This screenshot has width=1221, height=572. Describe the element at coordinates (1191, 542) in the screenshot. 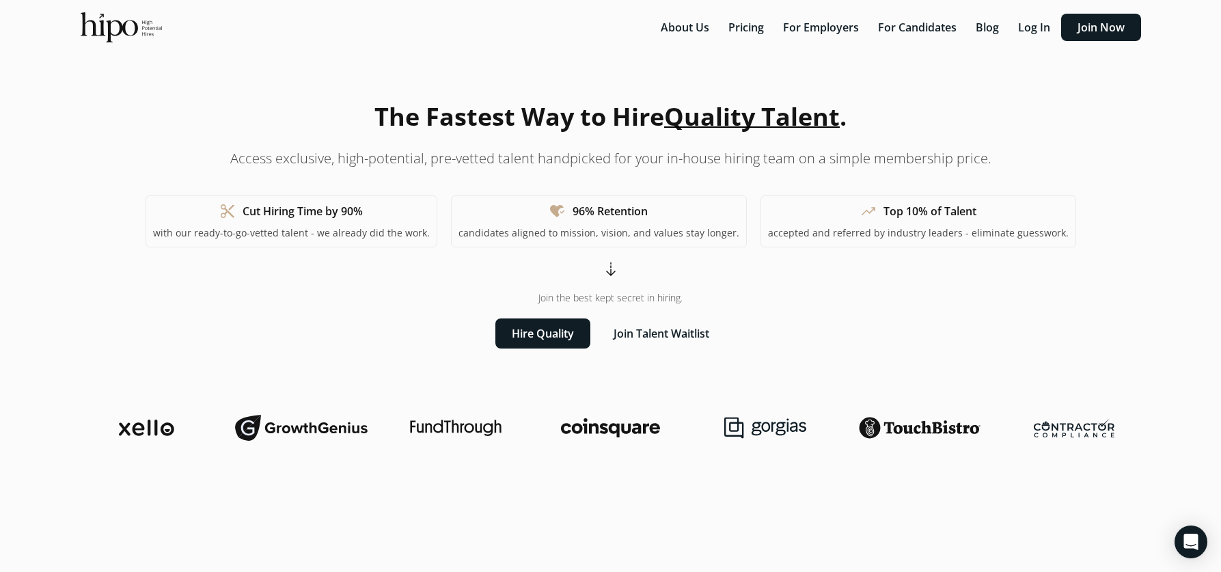

I see `div: Open Intercom Messenger` at that location.